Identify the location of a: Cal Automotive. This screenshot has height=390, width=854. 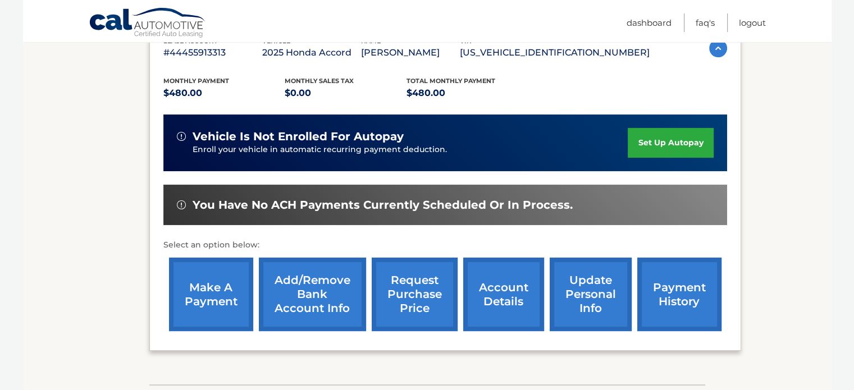
(148, 24).